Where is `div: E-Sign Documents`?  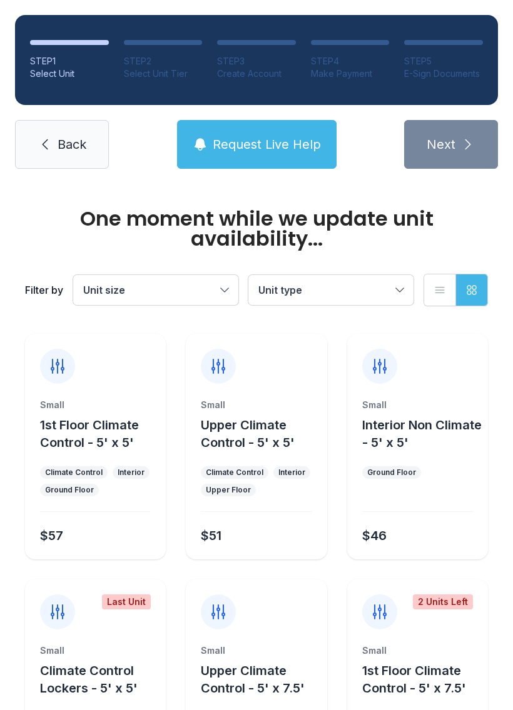 div: E-Sign Documents is located at coordinates (443, 74).